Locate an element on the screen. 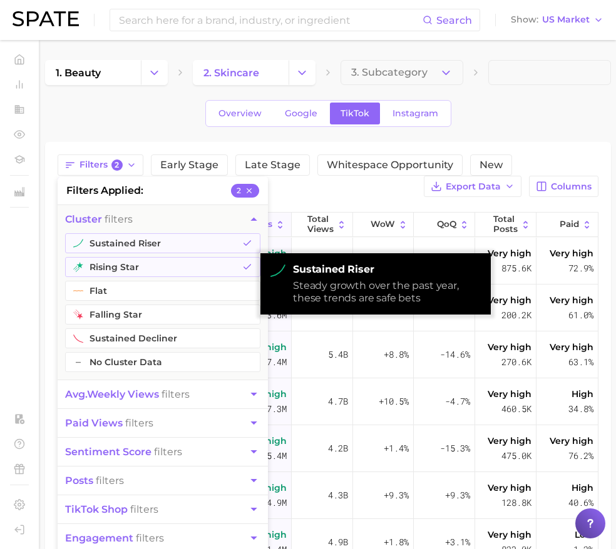  span: 128.8k is located at coordinates (516, 503).